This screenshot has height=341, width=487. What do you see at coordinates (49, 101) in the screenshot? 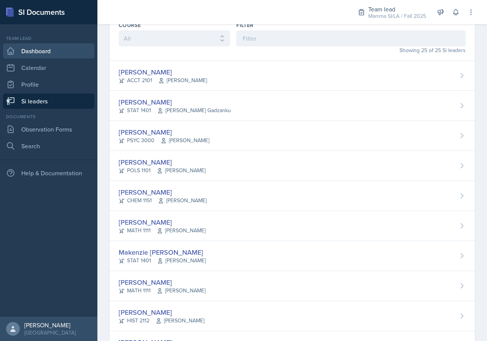
I see `a: Si leaders` at bounding box center [49, 101].